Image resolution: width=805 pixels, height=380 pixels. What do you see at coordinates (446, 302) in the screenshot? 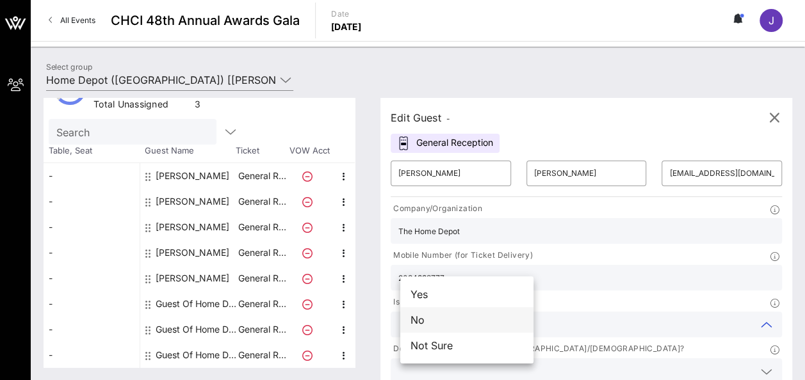
I see `p: Is this guest a CHCI Alumni?` at bounding box center [446, 302].